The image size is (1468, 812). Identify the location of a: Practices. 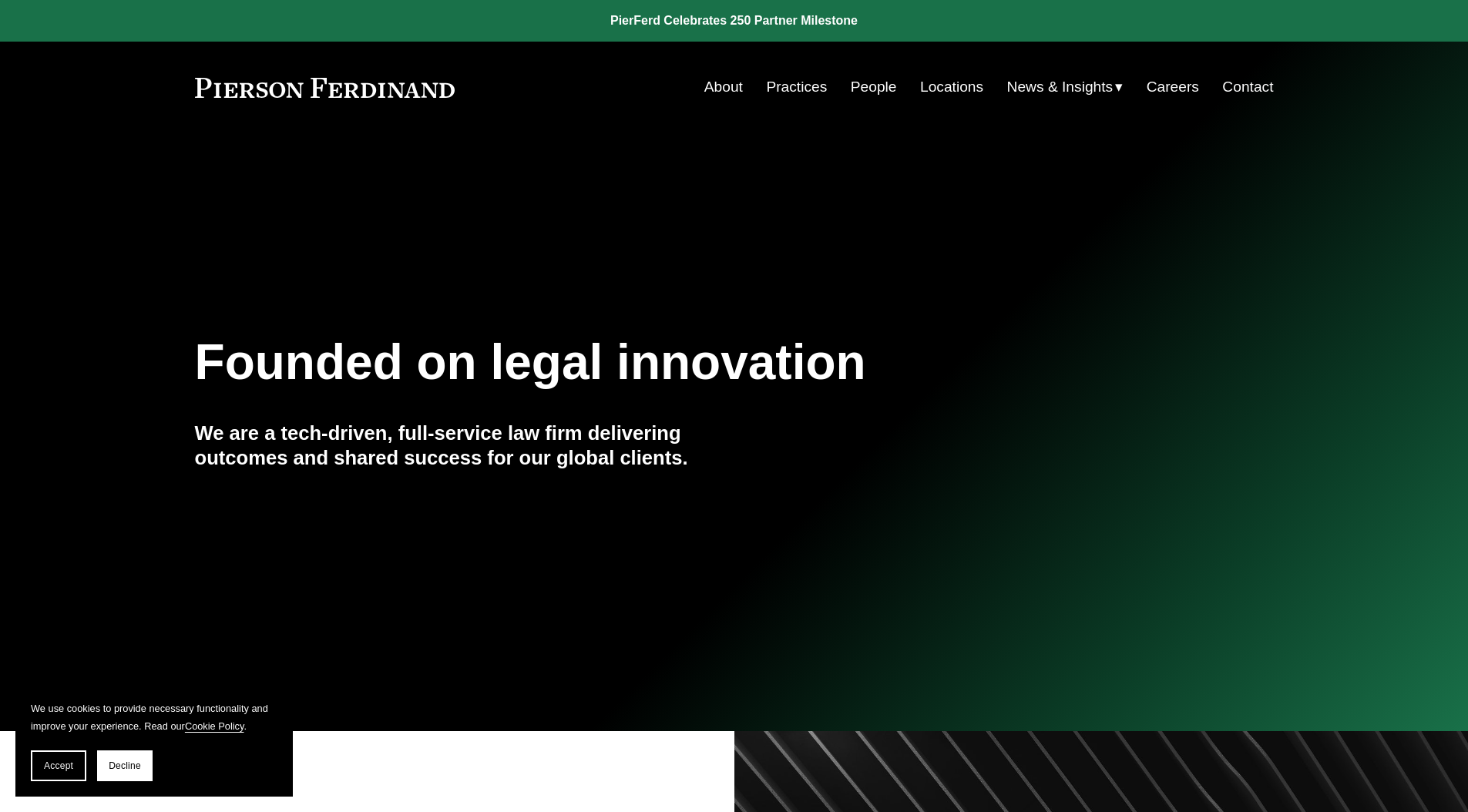
(796, 87).